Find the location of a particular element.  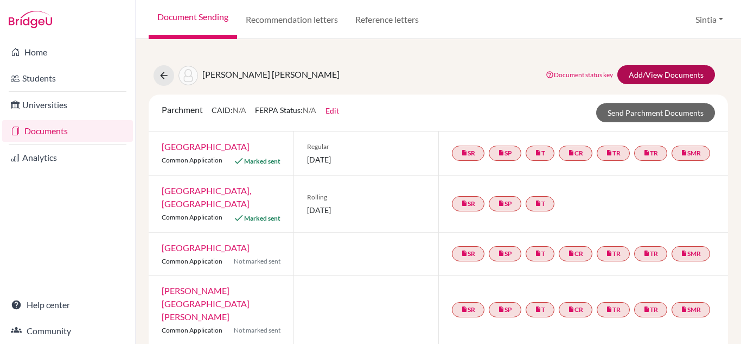

span: Parchment is located at coordinates (182, 109).